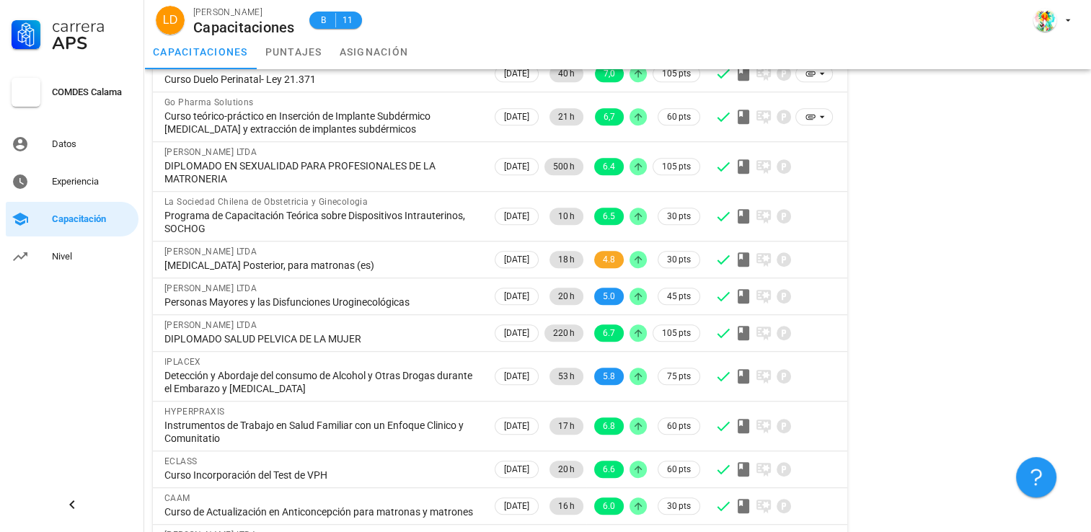 Image resolution: width=1091 pixels, height=532 pixels. Describe the element at coordinates (200, 52) in the screenshot. I see `a: capacitaciones` at that location.